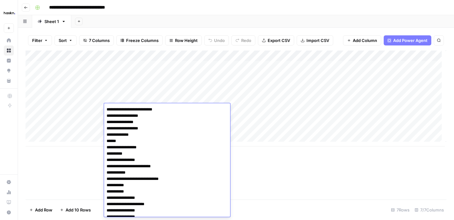  What do you see at coordinates (429, 210) in the screenshot?
I see `div: 7/7 Columns` at bounding box center [429, 210].